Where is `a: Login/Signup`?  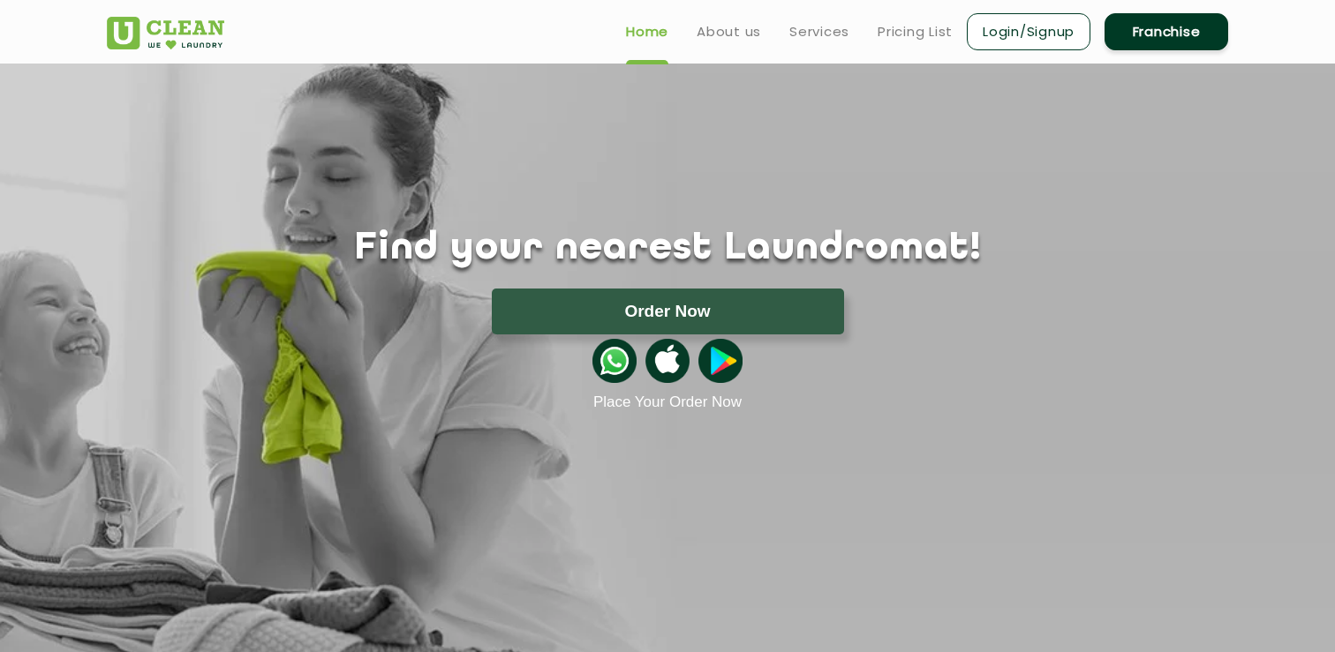 a: Login/Signup is located at coordinates (1029, 32).